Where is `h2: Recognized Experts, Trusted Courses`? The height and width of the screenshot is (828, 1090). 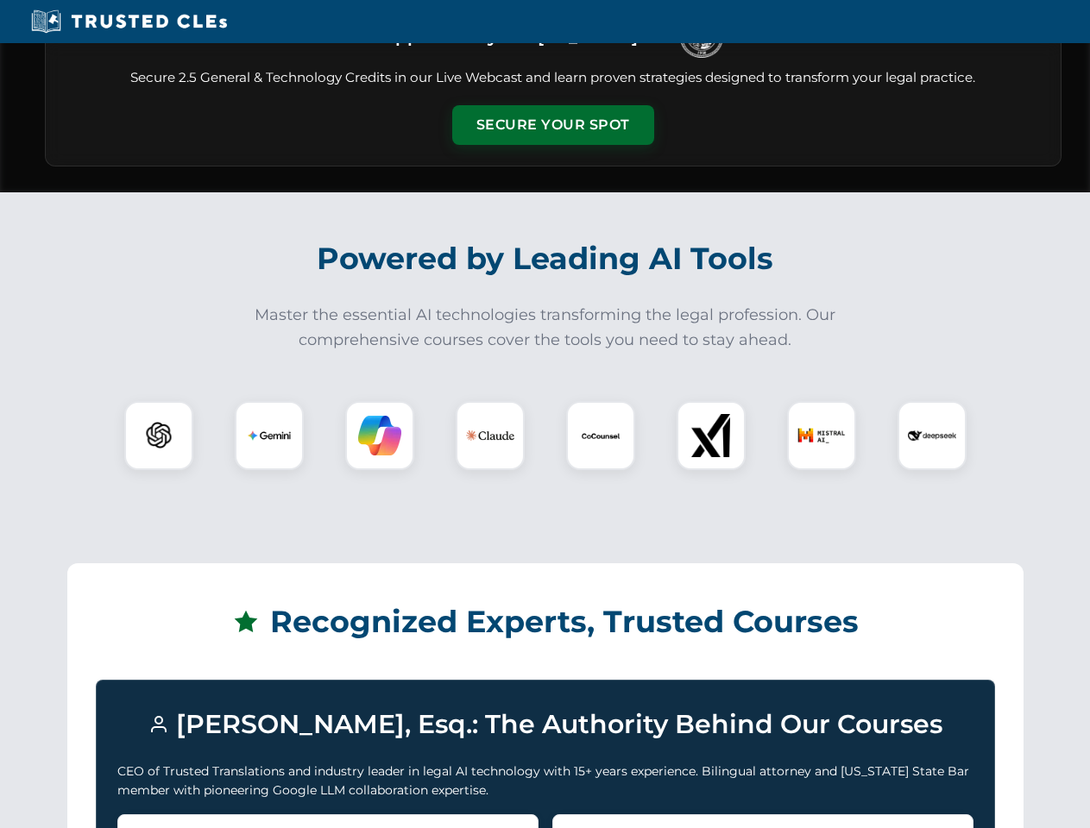 h2: Recognized Experts, Trusted Courses is located at coordinates (545, 622).